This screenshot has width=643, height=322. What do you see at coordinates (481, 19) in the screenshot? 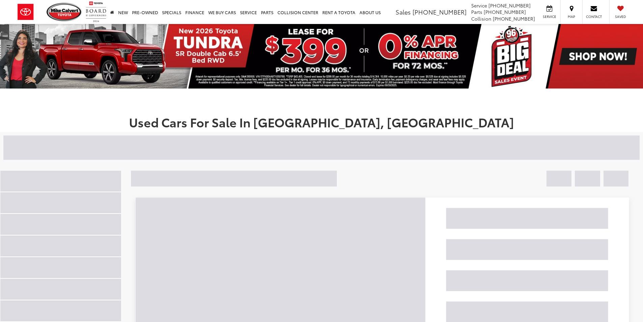
I see `span: Collision` at bounding box center [481, 19].